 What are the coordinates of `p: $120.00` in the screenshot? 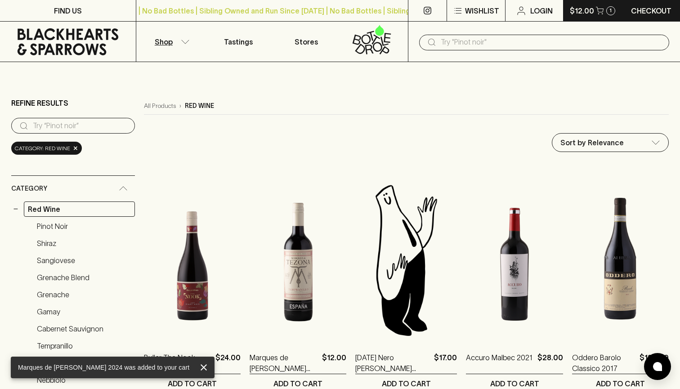 It's located at (654, 363).